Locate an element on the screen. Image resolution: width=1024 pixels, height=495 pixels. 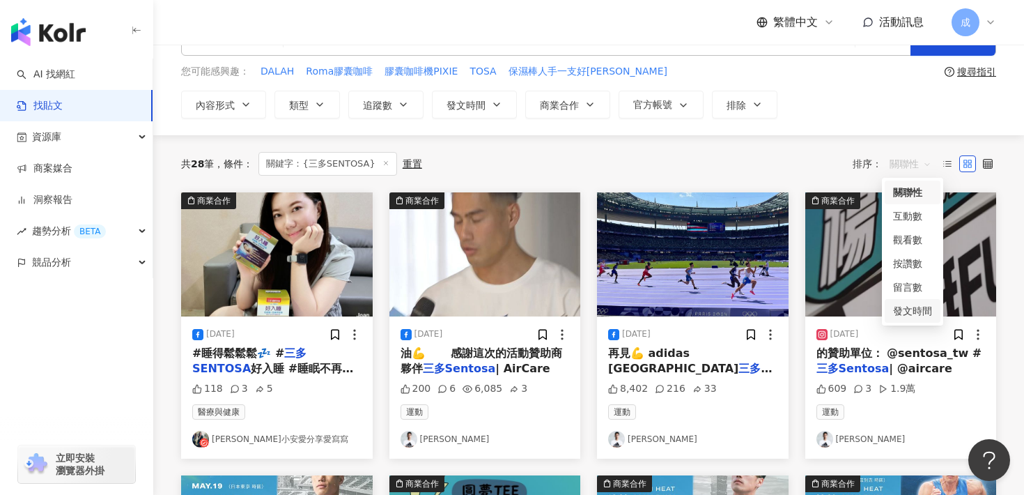
span: 趨勢分析 is located at coordinates (69, 231).